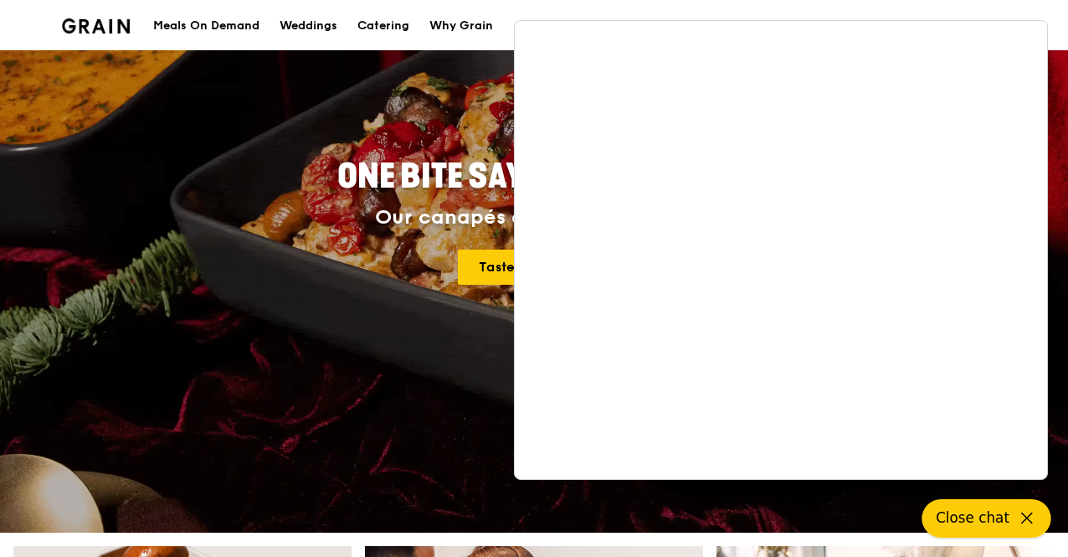 The width and height of the screenshot is (1068, 557). Describe the element at coordinates (206, 26) in the screenshot. I see `div: Meals On Demand` at that location.